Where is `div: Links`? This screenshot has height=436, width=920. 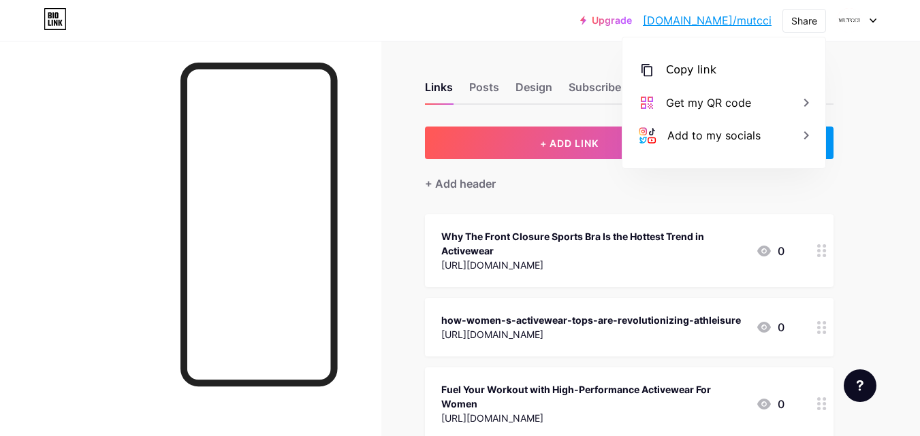 div: Links is located at coordinates (438, 91).